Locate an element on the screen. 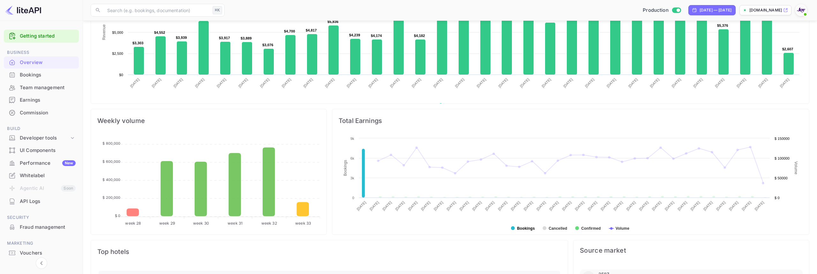 The width and height of the screenshot is (817, 274). tspan: week 29 is located at coordinates (167, 223).